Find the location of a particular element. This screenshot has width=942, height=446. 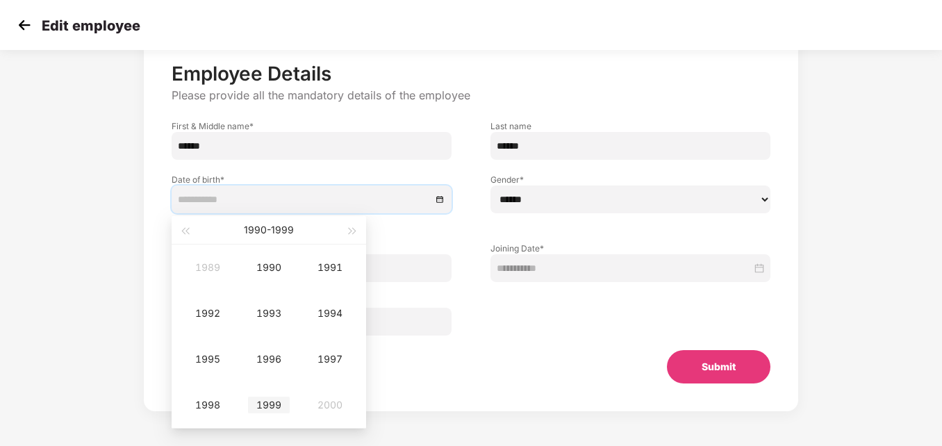

div: 1989 is located at coordinates (208, 268).